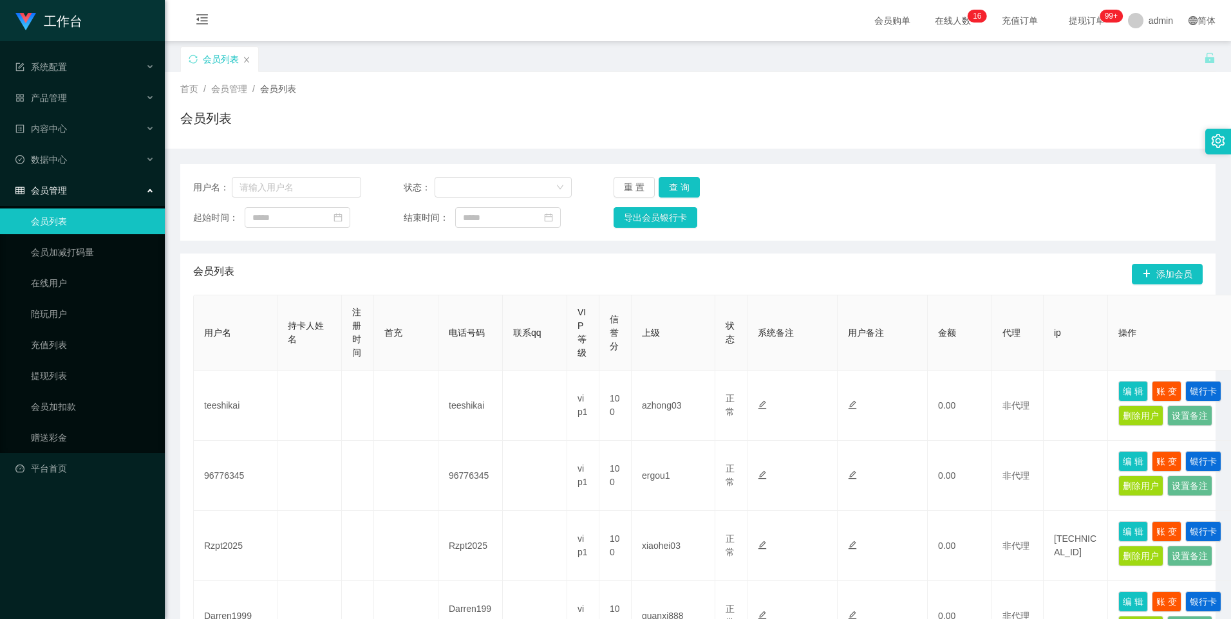  Describe the element at coordinates (93, 283) in the screenshot. I see `a: 在线用户` at that location.